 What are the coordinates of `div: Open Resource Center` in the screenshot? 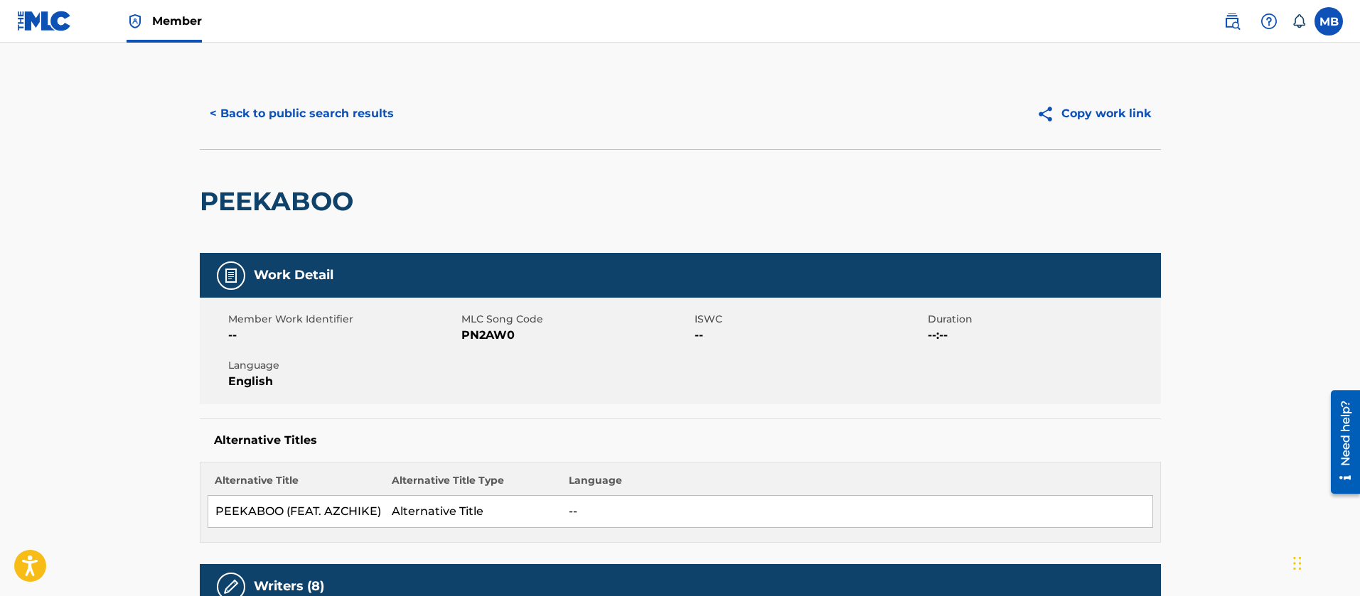 It's located at (25, 57).